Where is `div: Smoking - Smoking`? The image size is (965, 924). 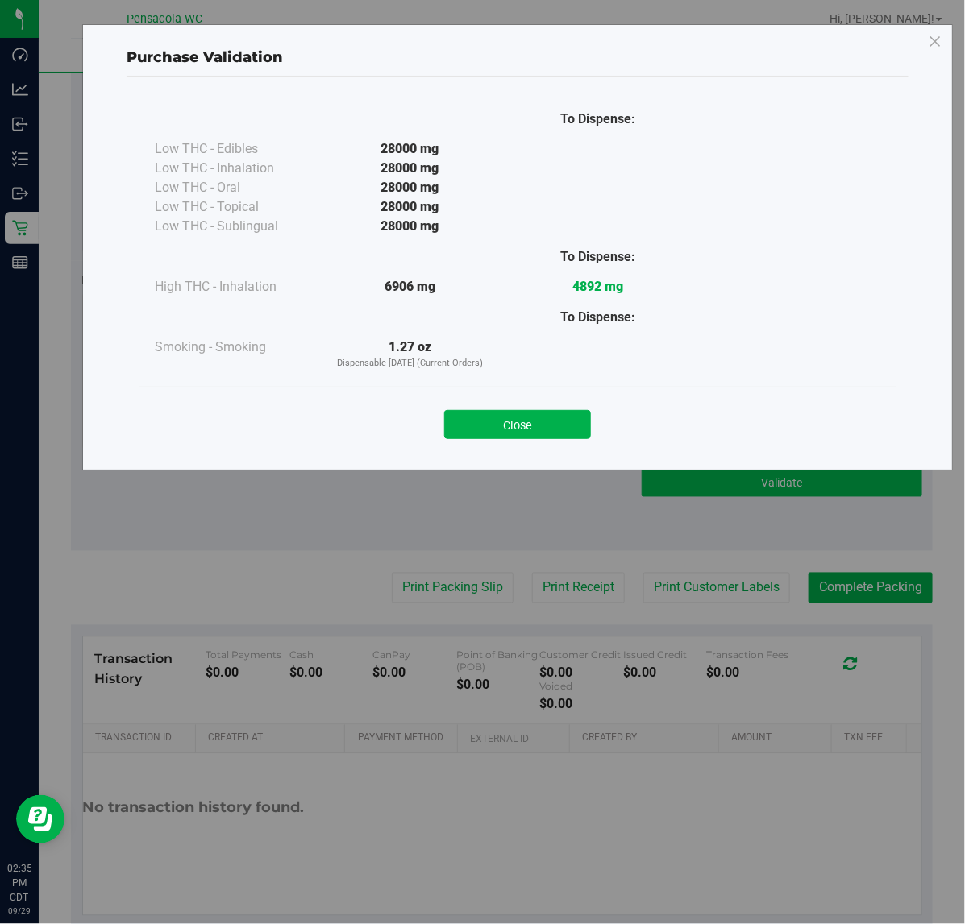
div: Smoking - Smoking is located at coordinates (235, 347).